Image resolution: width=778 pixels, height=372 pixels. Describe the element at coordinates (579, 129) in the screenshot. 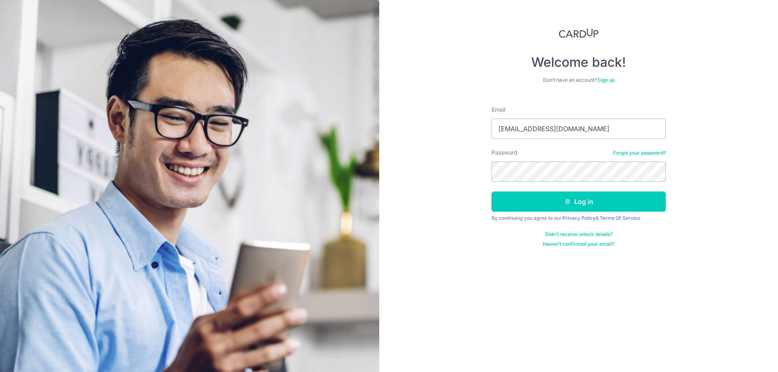

I see `input: Enter your Email` at that location.